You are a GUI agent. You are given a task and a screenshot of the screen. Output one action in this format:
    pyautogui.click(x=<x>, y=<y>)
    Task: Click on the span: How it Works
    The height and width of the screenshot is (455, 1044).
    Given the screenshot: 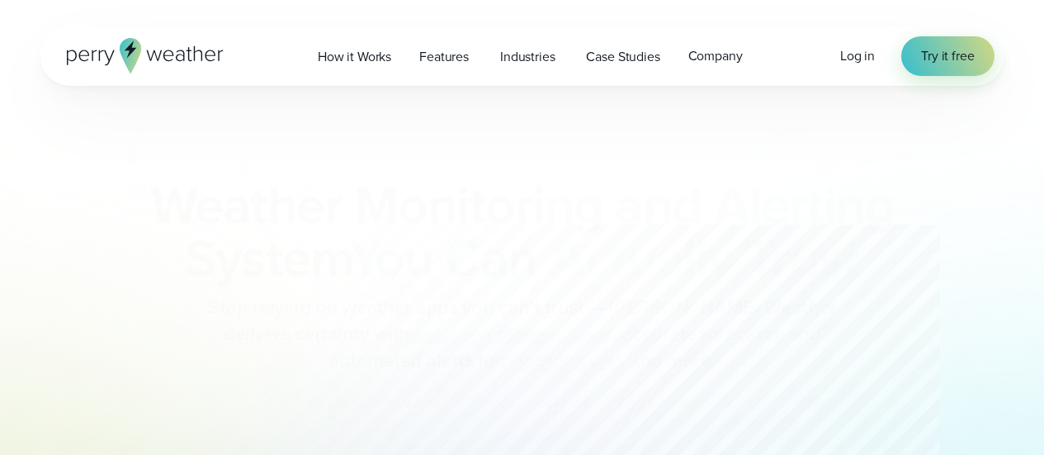 What is the action you would take?
    pyautogui.click(x=354, y=57)
    